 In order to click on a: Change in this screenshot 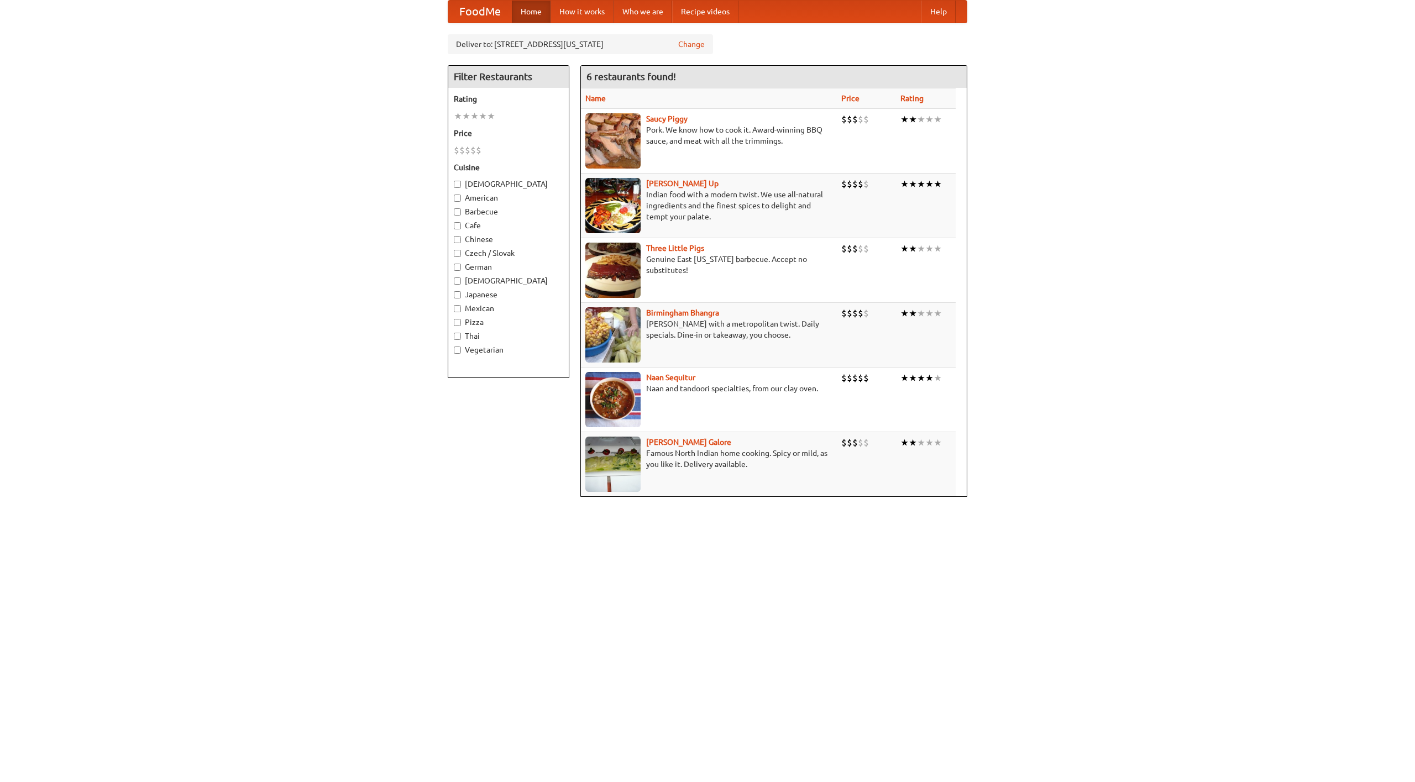, I will do `click(692, 44)`.